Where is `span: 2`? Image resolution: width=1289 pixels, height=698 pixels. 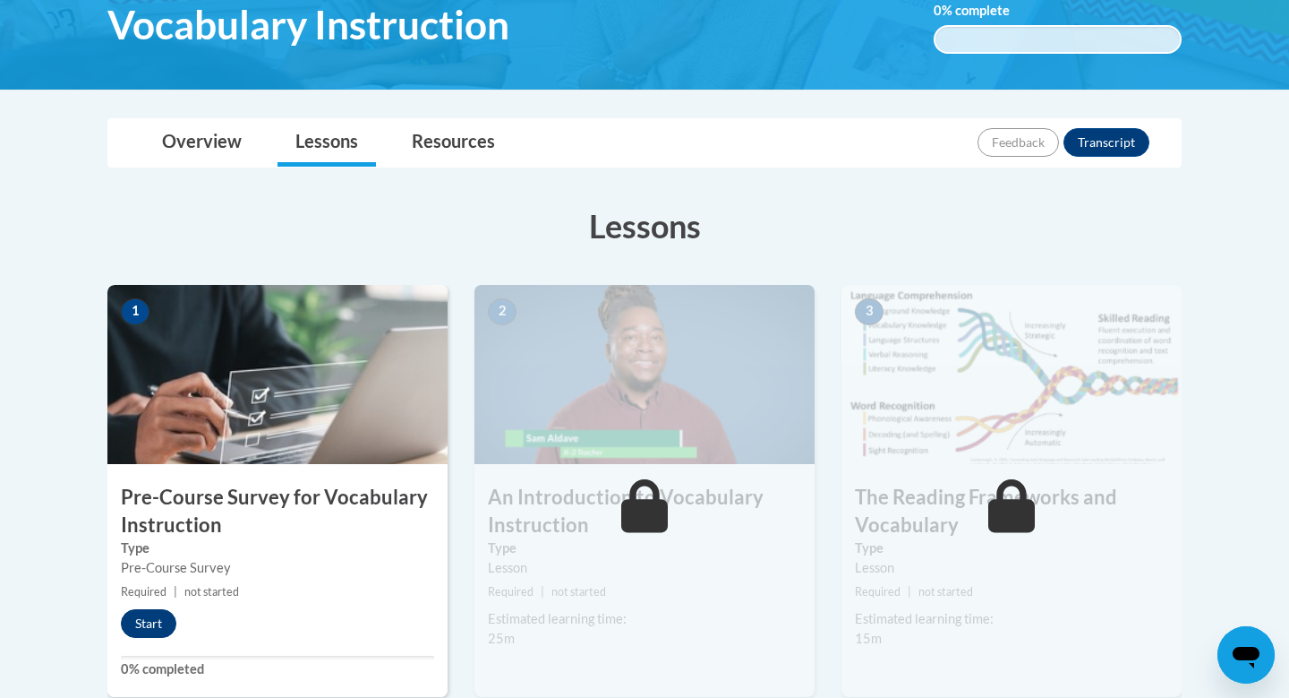 span: 2 is located at coordinates (502, 312).